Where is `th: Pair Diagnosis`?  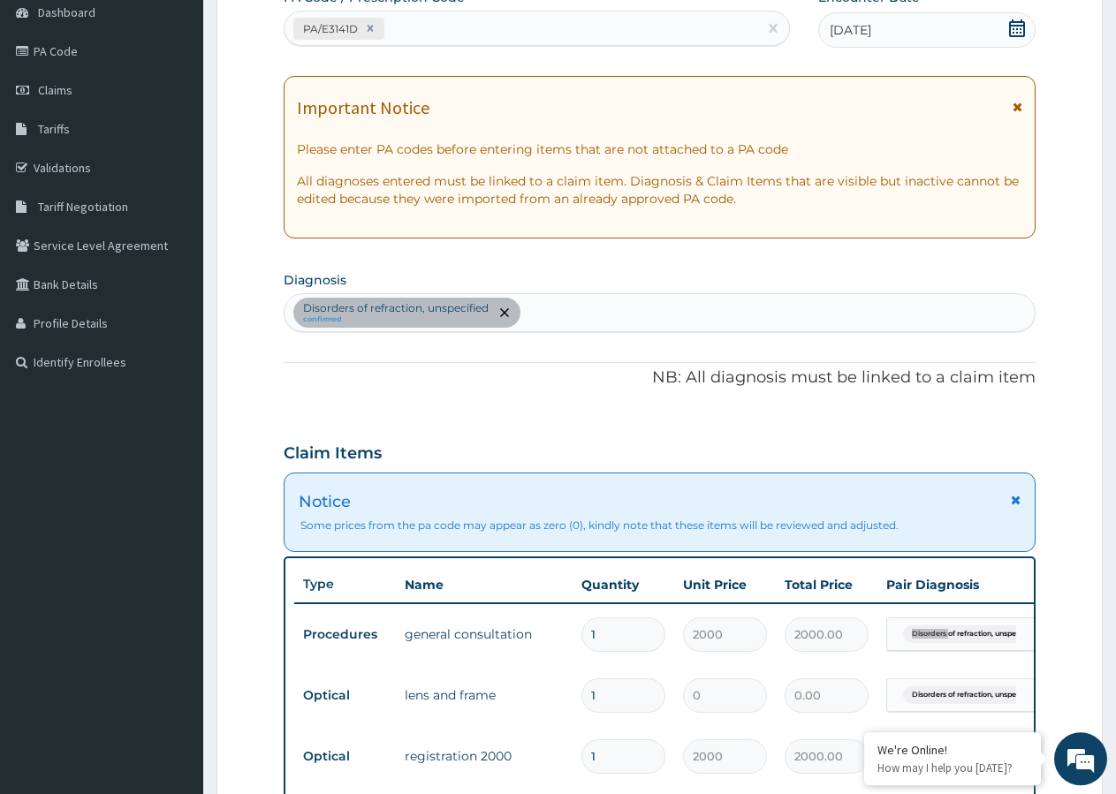 th: Pair Diagnosis is located at coordinates (974, 585).